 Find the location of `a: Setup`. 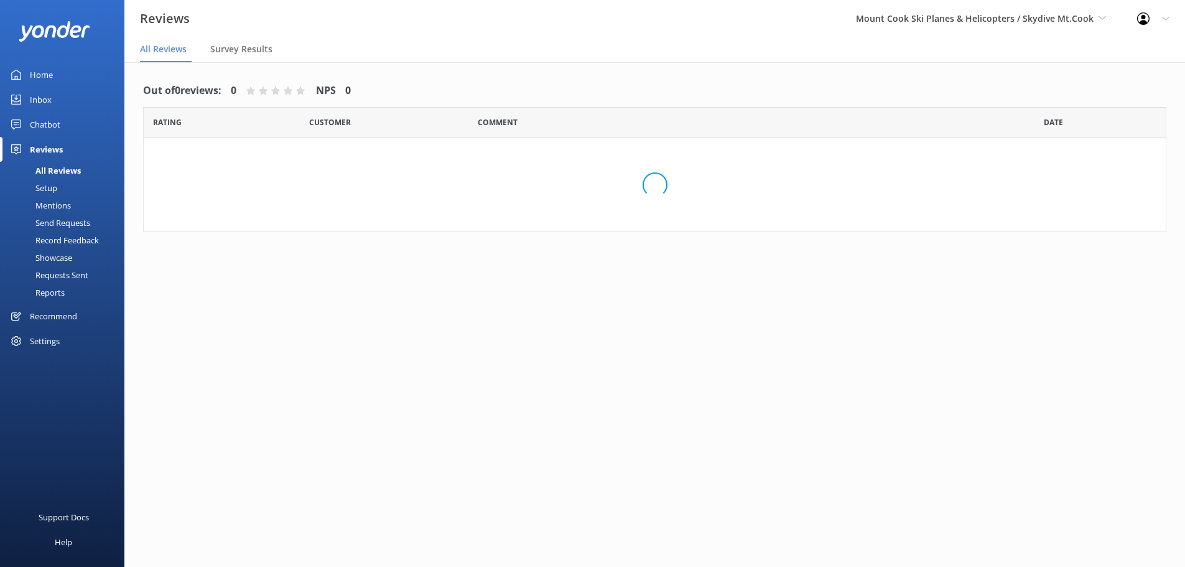

a: Setup is located at coordinates (66, 188).